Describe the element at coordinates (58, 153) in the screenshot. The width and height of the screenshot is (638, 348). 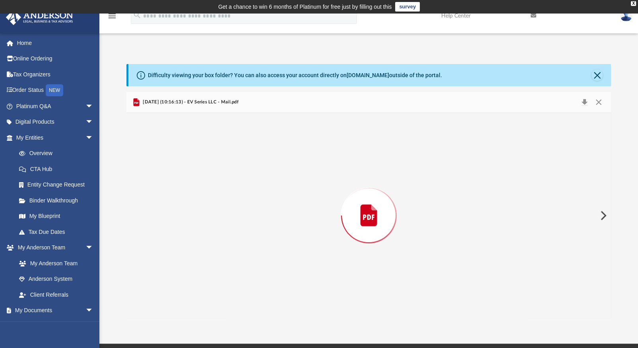
I see `a: Overview` at that location.